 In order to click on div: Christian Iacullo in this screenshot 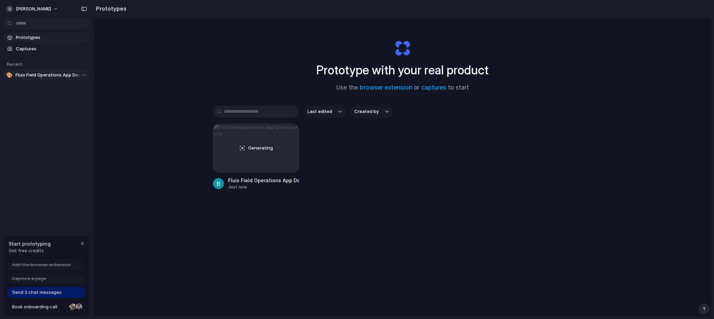, I will do `click(79, 307)`.